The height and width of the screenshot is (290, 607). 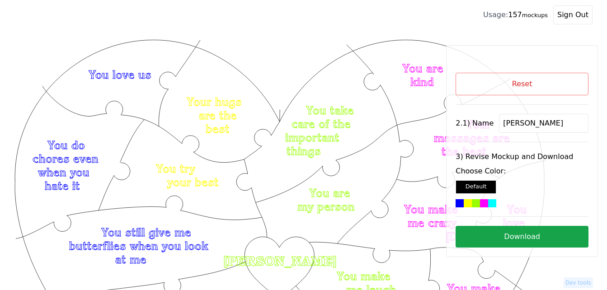 What do you see at coordinates (312, 137) in the screenshot?
I see `text: important` at bounding box center [312, 137].